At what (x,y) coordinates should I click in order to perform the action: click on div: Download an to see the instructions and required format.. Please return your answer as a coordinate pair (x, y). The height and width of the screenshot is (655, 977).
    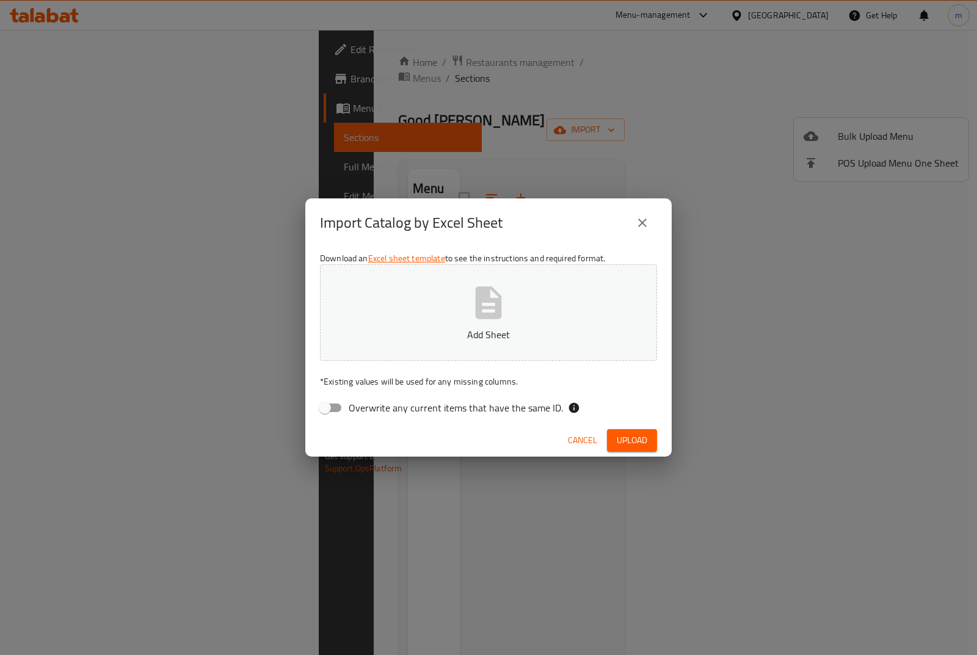
    Looking at the image, I should click on (489, 336).